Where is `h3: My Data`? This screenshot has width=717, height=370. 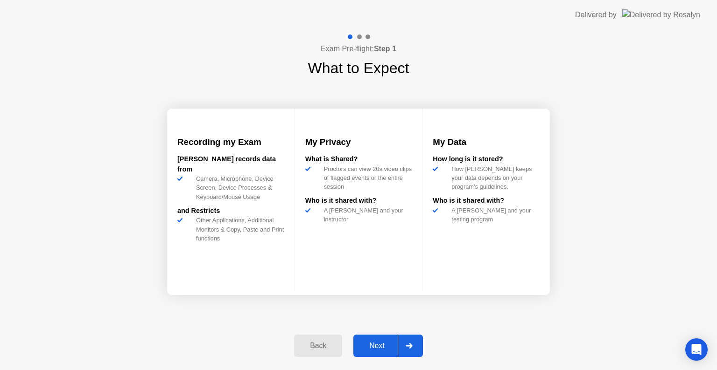 h3: My Data is located at coordinates (486, 142).